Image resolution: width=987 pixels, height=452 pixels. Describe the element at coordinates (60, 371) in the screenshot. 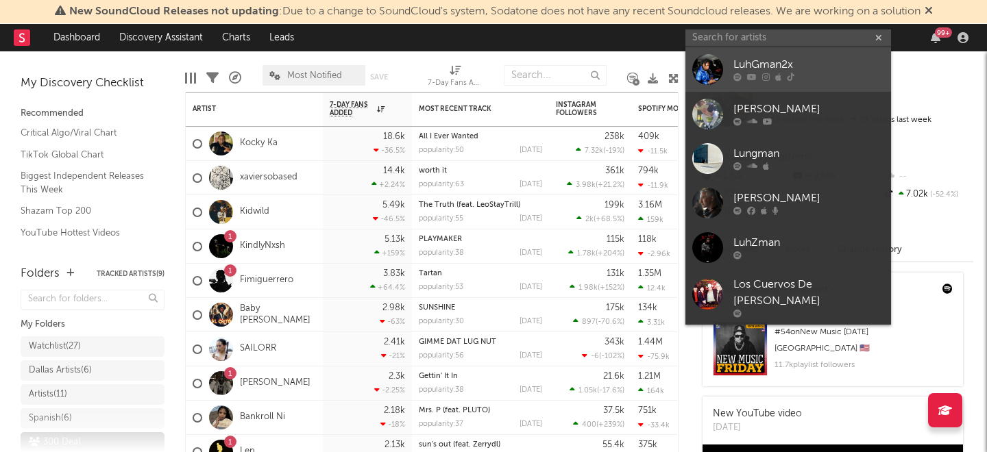

I see `div: Dallas Artists ( 6 )` at that location.